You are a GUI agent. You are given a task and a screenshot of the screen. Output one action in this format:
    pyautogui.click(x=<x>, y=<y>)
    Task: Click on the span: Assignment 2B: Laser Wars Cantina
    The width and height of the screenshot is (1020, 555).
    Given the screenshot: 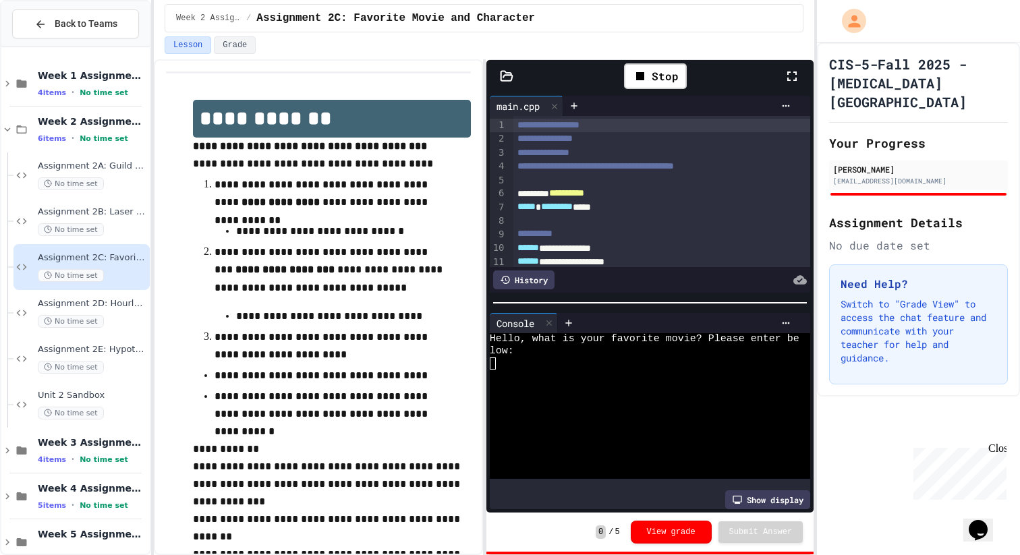 What is the action you would take?
    pyautogui.click(x=92, y=212)
    